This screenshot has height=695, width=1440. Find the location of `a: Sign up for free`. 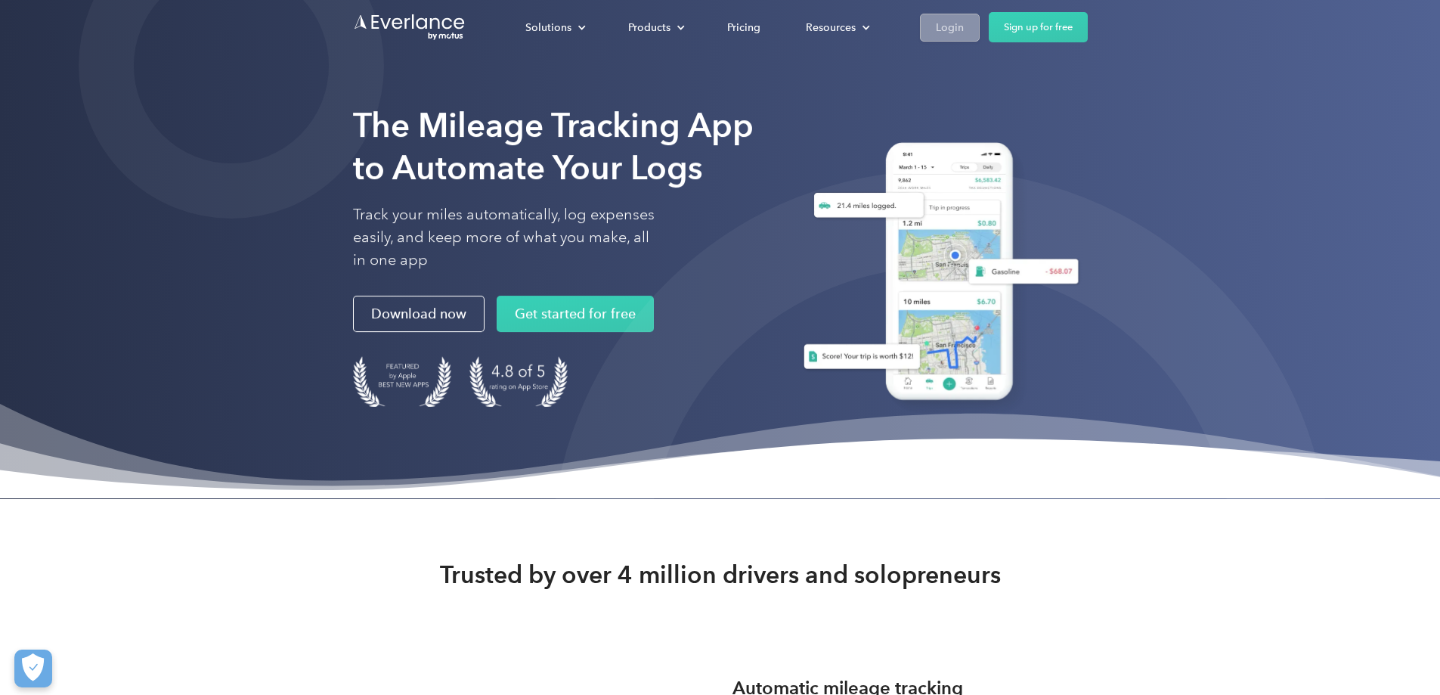

a: Sign up for free is located at coordinates (1038, 27).